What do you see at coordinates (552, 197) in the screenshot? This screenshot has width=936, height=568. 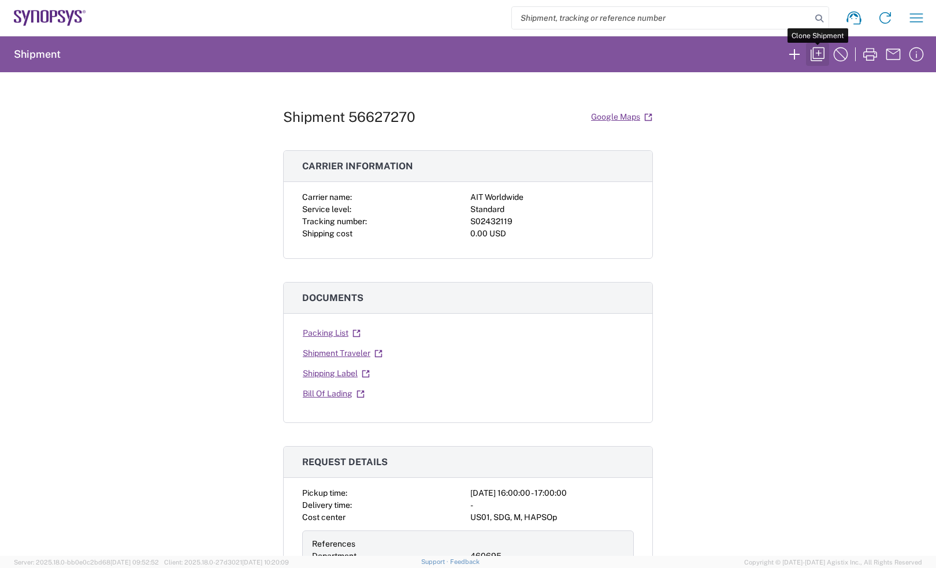 I see `div: AIT Worldwide` at bounding box center [552, 197].